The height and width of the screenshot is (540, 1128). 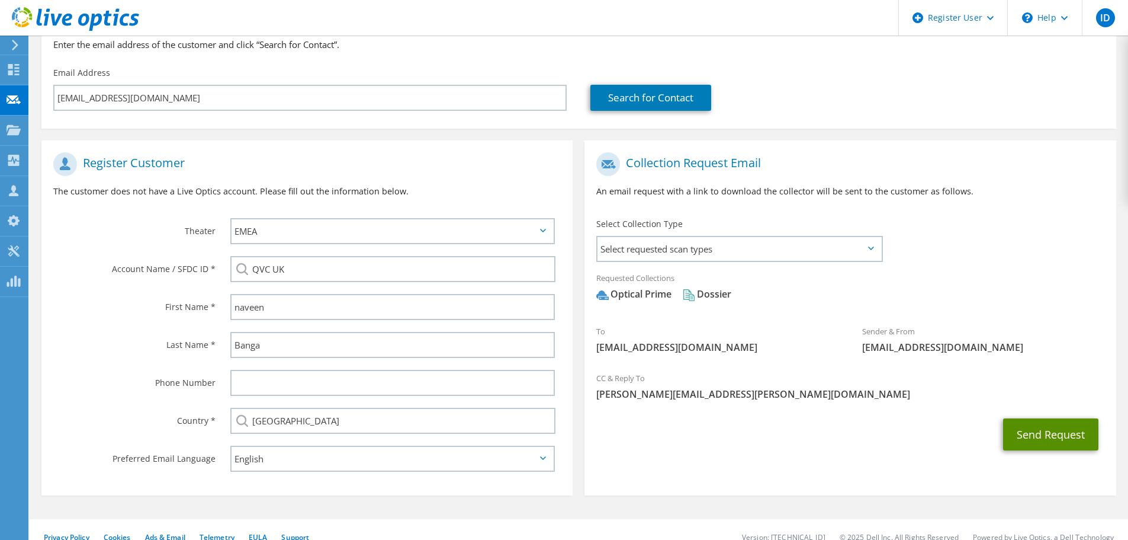 I want to click on svg: \n, so click(x=1028, y=18).